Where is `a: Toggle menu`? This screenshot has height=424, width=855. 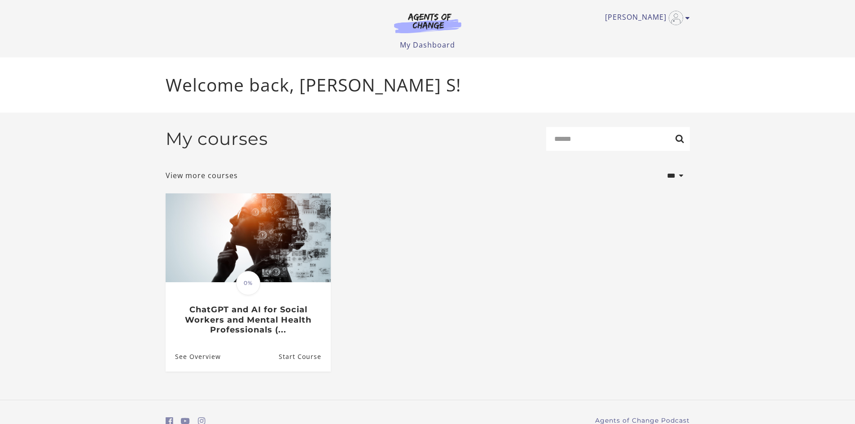 a: Toggle menu is located at coordinates (645, 18).